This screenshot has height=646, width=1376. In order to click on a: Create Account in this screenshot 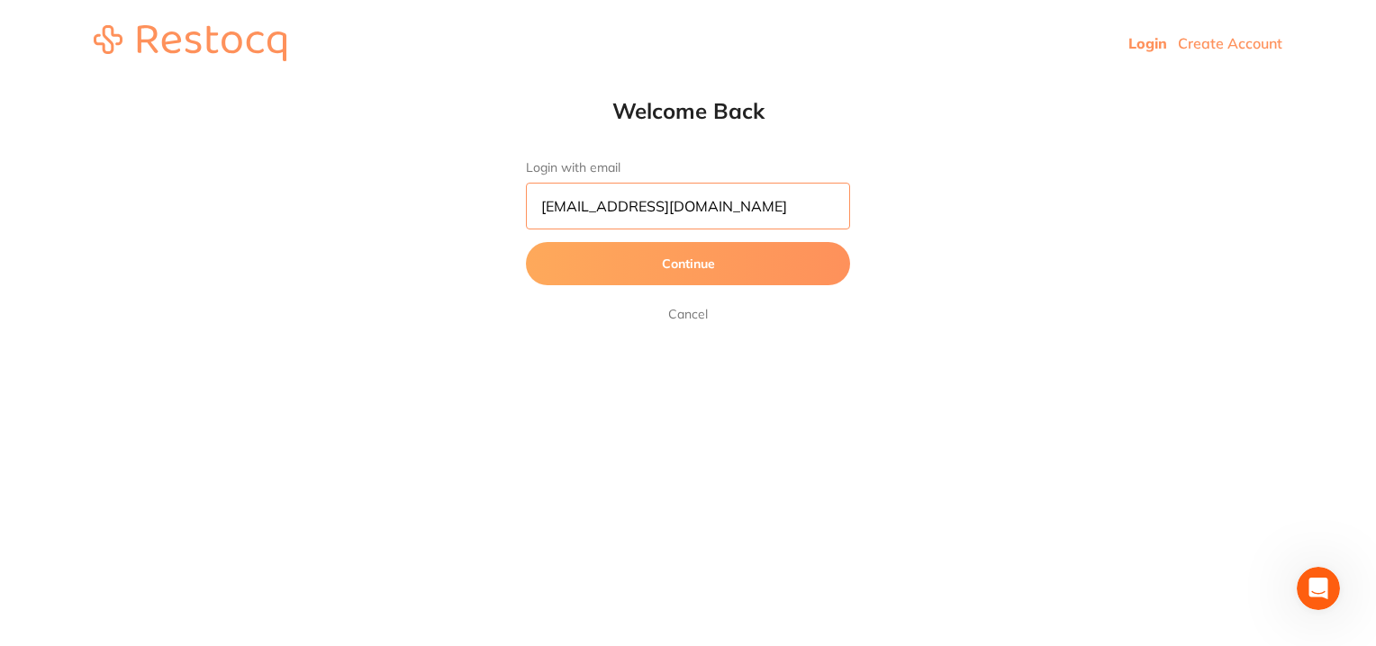, I will do `click(1230, 43)`.